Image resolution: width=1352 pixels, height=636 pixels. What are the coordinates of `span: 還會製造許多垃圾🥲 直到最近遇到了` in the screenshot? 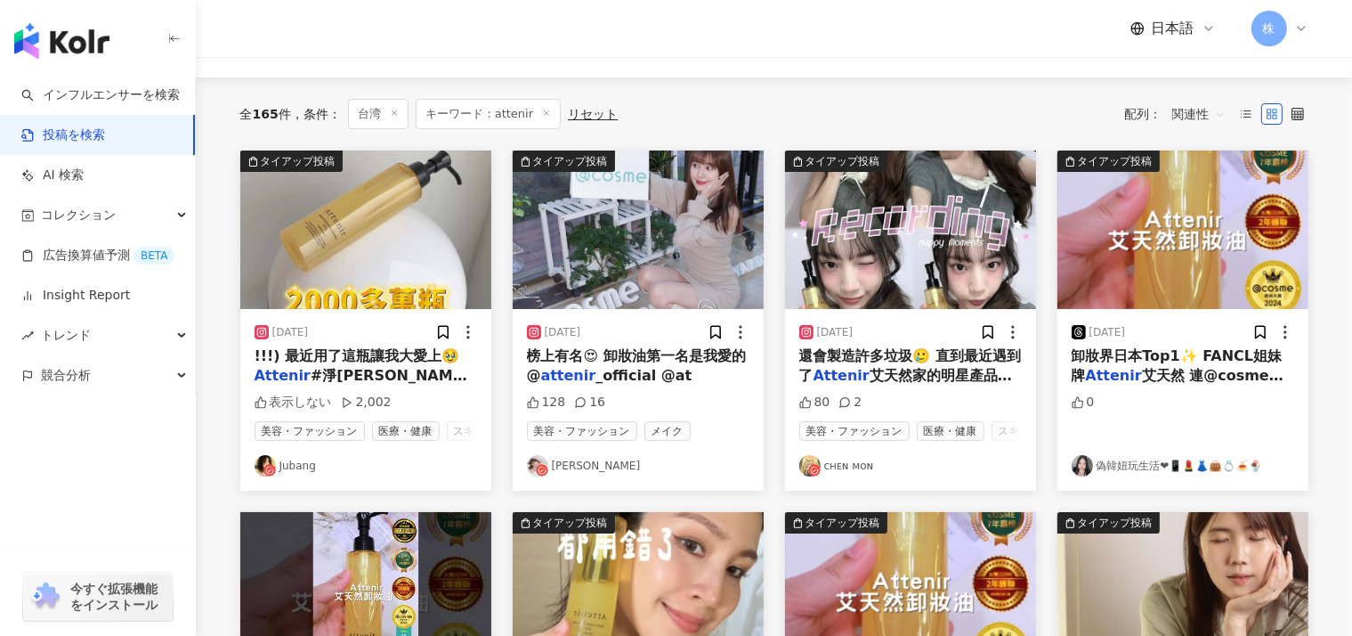 It's located at (911, 365).